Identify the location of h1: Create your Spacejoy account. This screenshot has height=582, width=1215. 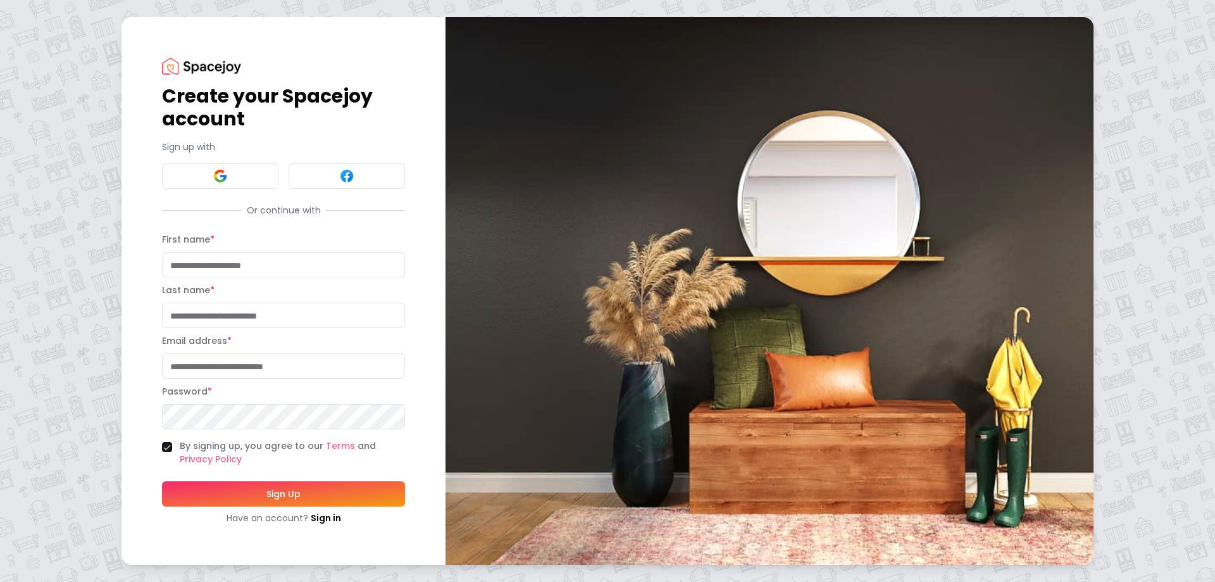
(284, 108).